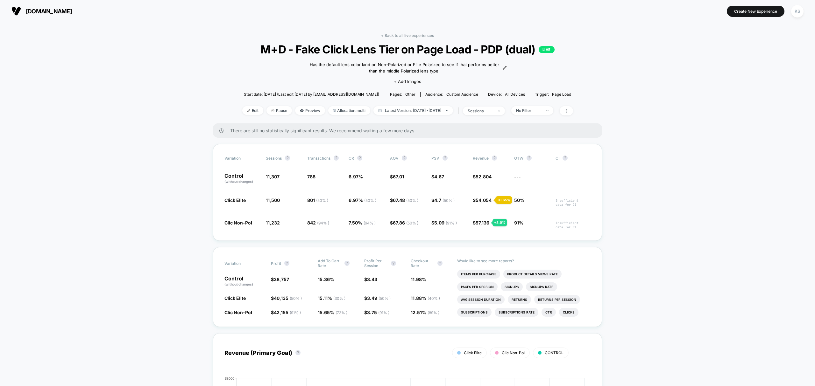  What do you see at coordinates (482, 223) in the screenshot?
I see `span: 57,136` at bounding box center [482, 223].